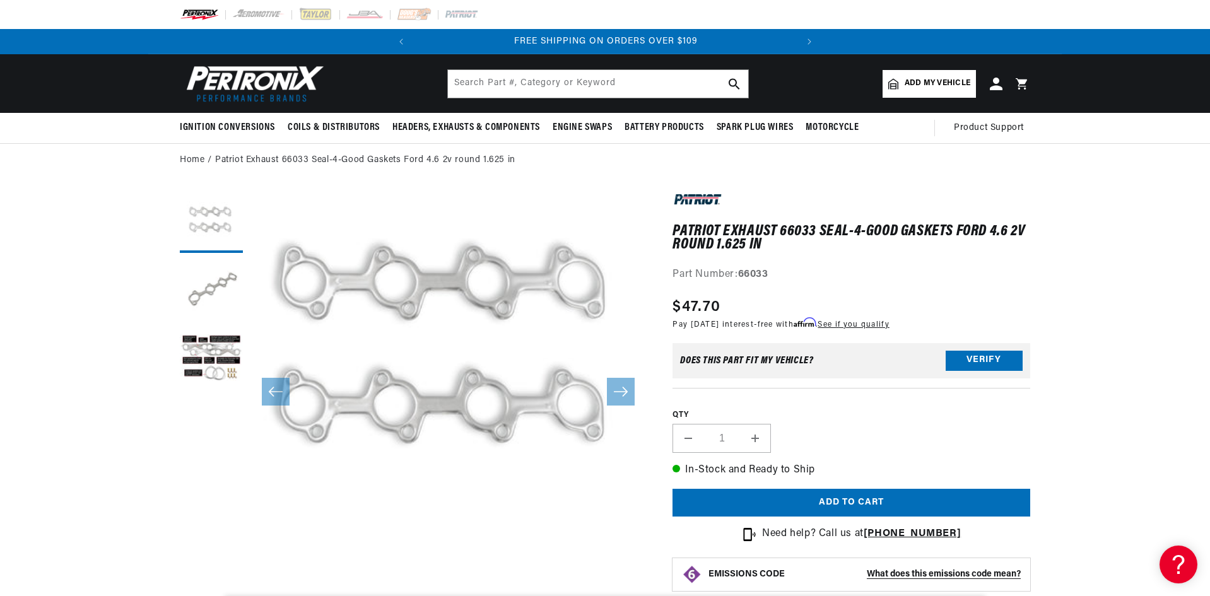  Describe the element at coordinates (861, 534) in the screenshot. I see `p: Need help? Call us at` at that location.